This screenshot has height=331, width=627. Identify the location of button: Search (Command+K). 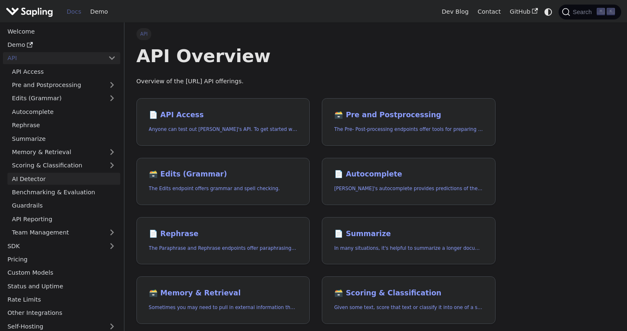
(590, 12).